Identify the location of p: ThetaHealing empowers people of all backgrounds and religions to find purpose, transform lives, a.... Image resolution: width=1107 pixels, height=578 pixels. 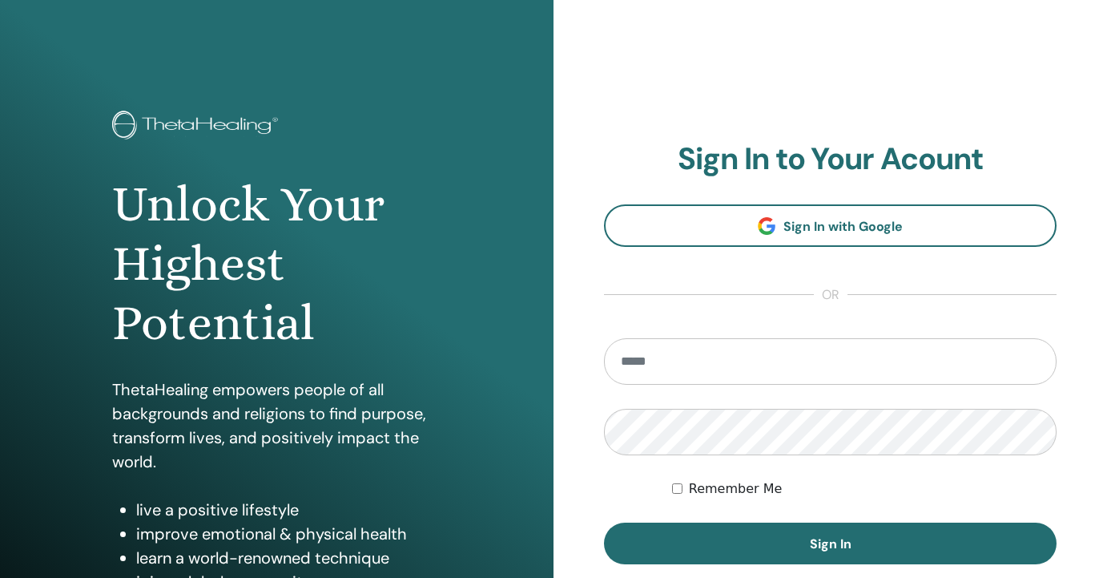
(276, 425).